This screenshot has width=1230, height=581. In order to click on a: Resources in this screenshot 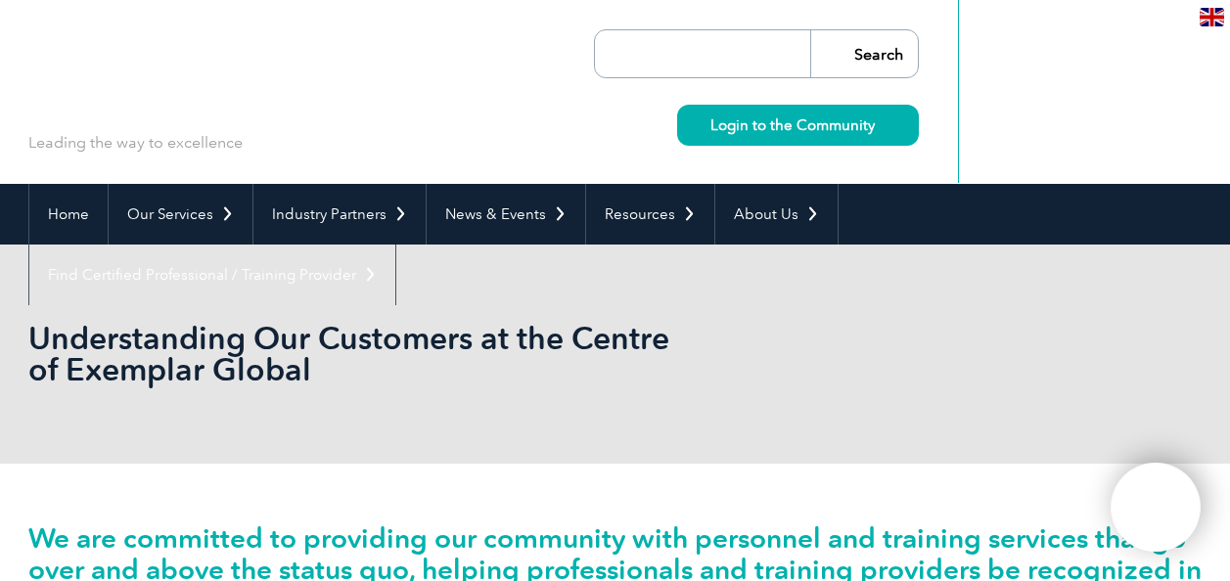, I will do `click(650, 214)`.